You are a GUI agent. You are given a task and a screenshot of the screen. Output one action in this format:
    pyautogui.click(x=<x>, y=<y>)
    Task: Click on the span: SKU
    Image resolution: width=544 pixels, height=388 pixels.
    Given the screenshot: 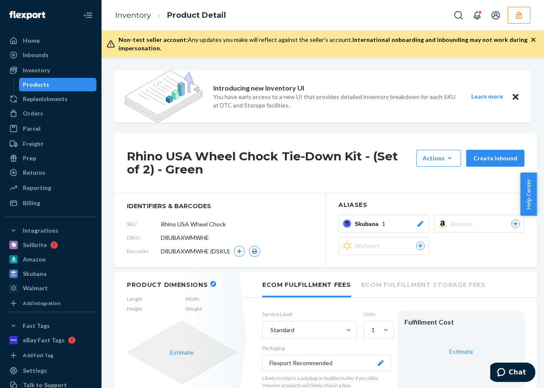 What is the action you would take?
    pyautogui.click(x=144, y=224)
    